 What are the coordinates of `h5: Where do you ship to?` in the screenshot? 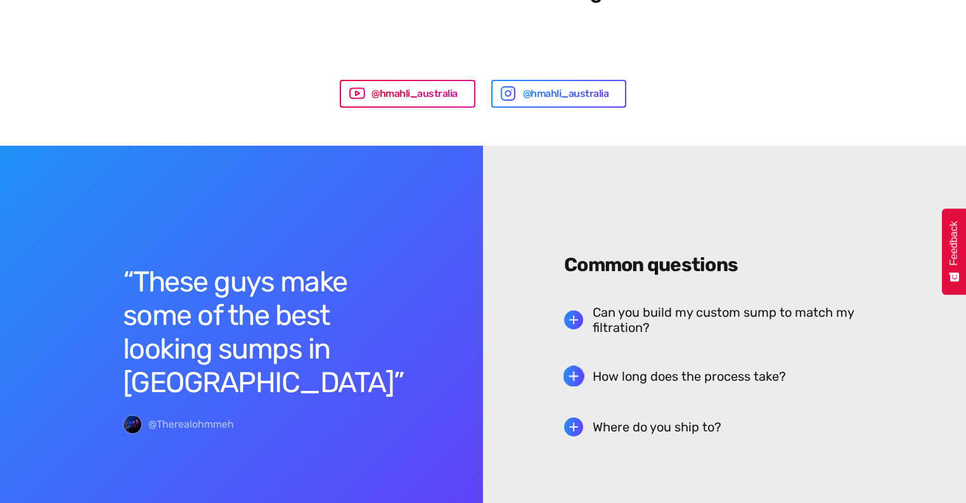 It's located at (657, 427).